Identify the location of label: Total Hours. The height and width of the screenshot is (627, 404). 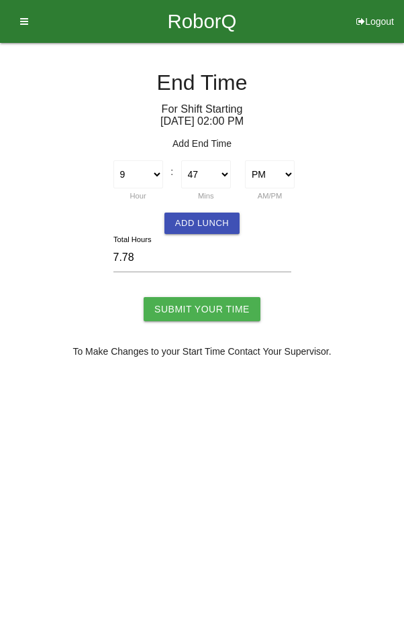
(132, 239).